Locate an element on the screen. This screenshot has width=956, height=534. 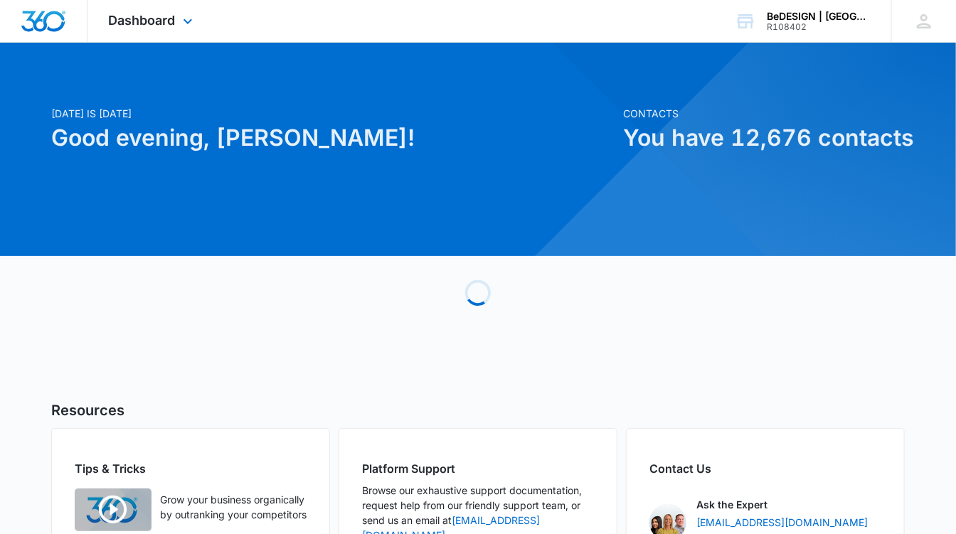
p: Contacts is located at coordinates (764, 113).